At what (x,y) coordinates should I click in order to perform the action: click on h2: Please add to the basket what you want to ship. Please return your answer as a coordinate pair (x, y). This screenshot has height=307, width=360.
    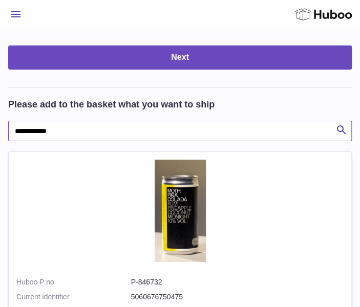
    Looking at the image, I should click on (111, 104).